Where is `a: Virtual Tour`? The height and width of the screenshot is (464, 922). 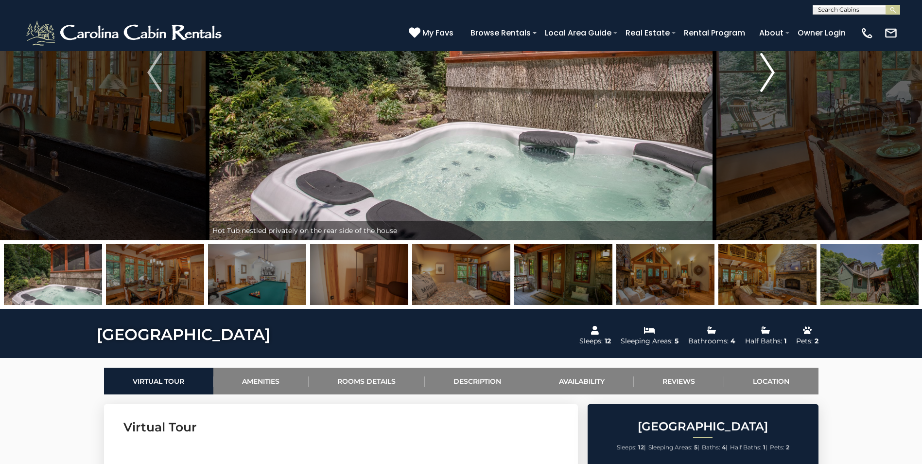
a: Virtual Tour is located at coordinates (158, 380).